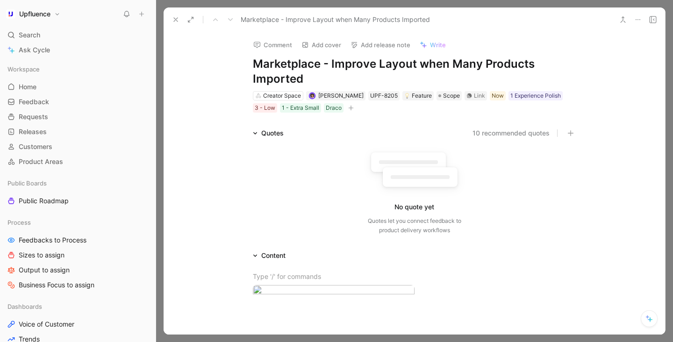 This screenshot has height=342, width=673. What do you see at coordinates (41, 162) in the screenshot?
I see `span: Product Areas` at bounding box center [41, 162].